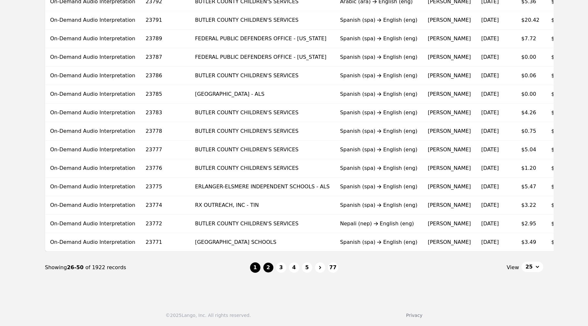 Image resolution: width=588 pixels, height=326 pixels. Describe the element at coordinates (165, 150) in the screenshot. I see `td: 23777` at that location.